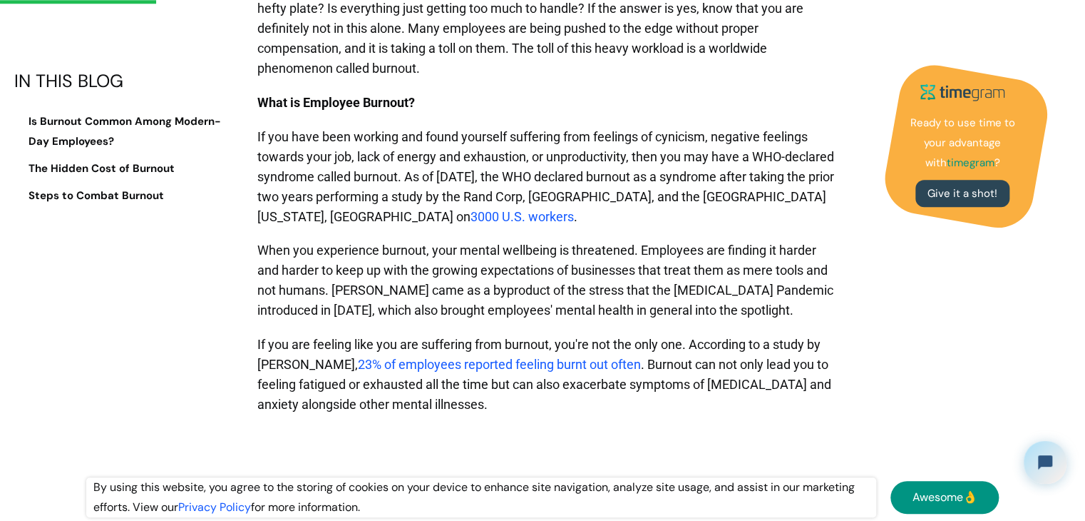  What do you see at coordinates (545, 177) in the screenshot?
I see `p: If you have been working and found yourself suffering from feelings of cynicism, negative feeling...` at bounding box center [545, 177].